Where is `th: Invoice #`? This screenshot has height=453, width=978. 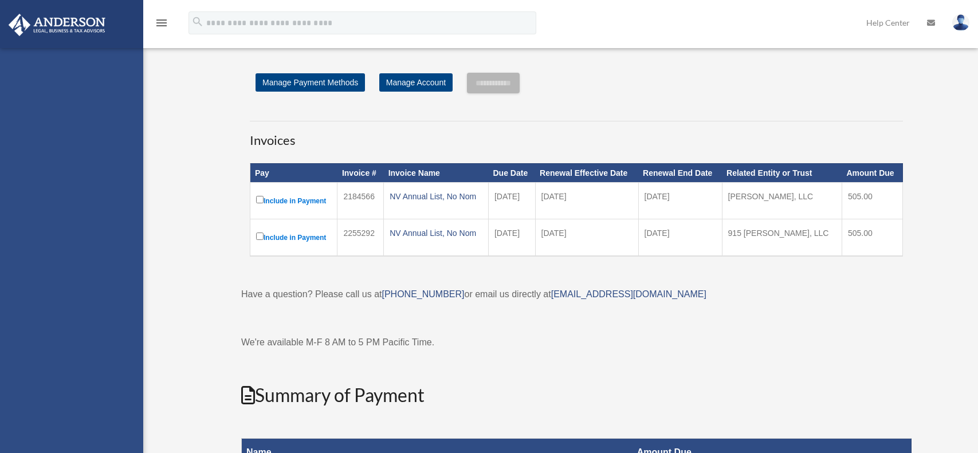
th: Invoice # is located at coordinates (361, 173).